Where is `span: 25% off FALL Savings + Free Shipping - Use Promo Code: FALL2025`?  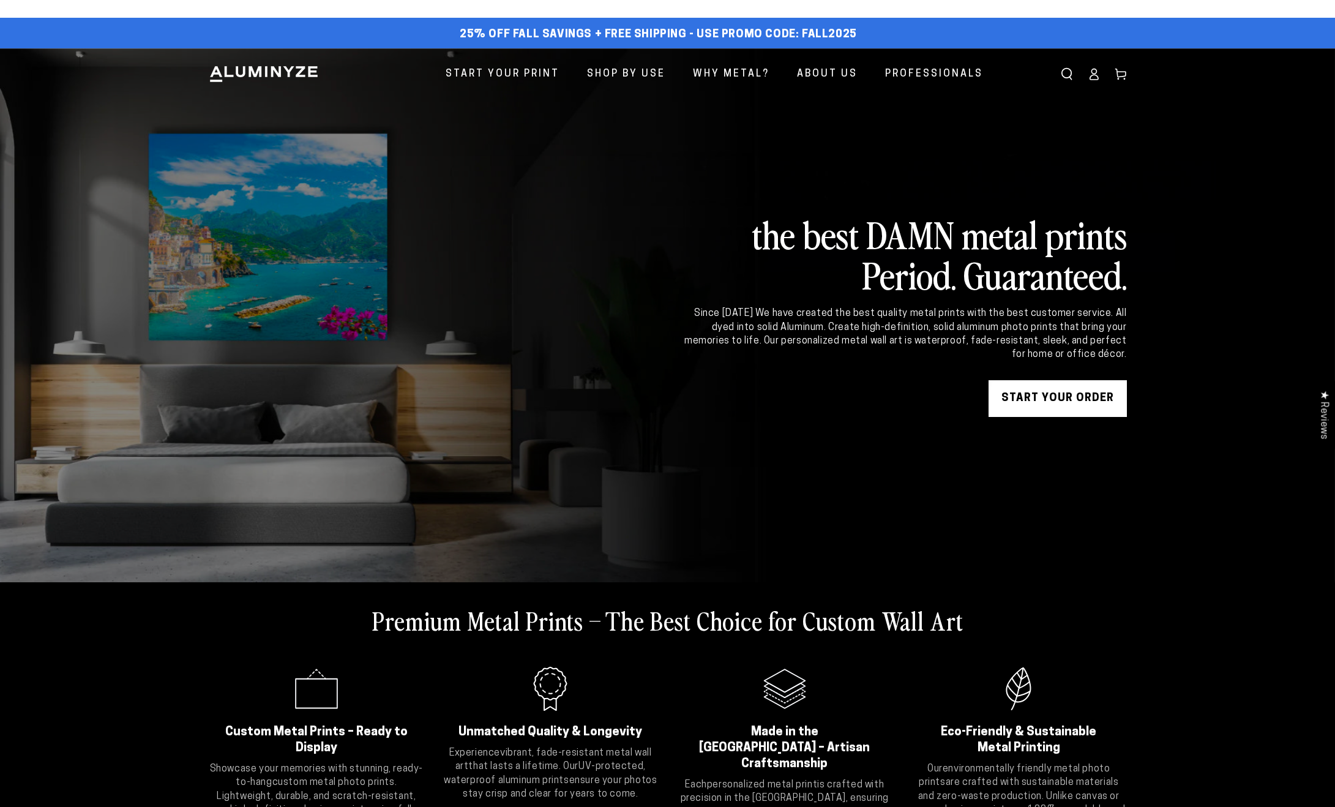
span: 25% off FALL Savings + Free Shipping - Use Promo Code: FALL2025 is located at coordinates (658, 35).